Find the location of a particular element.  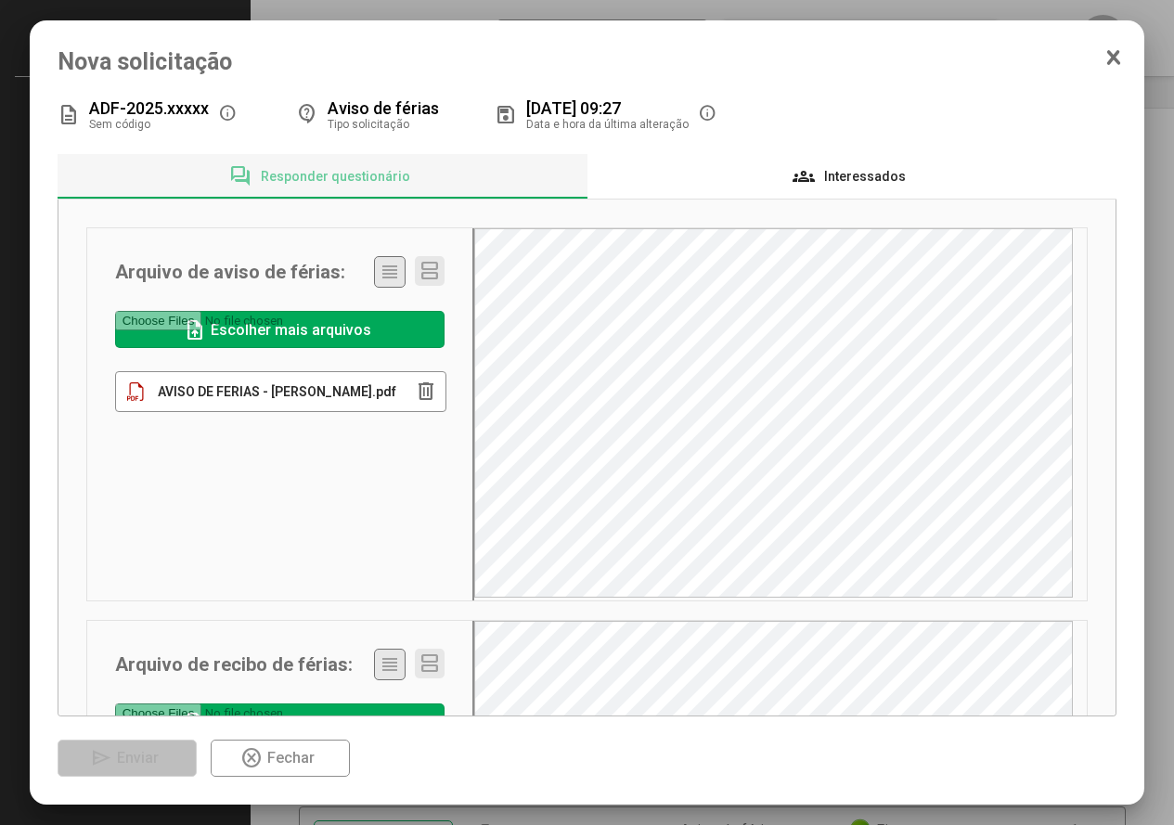

span: Arquivo de recibo de férias: is located at coordinates (234, 665).